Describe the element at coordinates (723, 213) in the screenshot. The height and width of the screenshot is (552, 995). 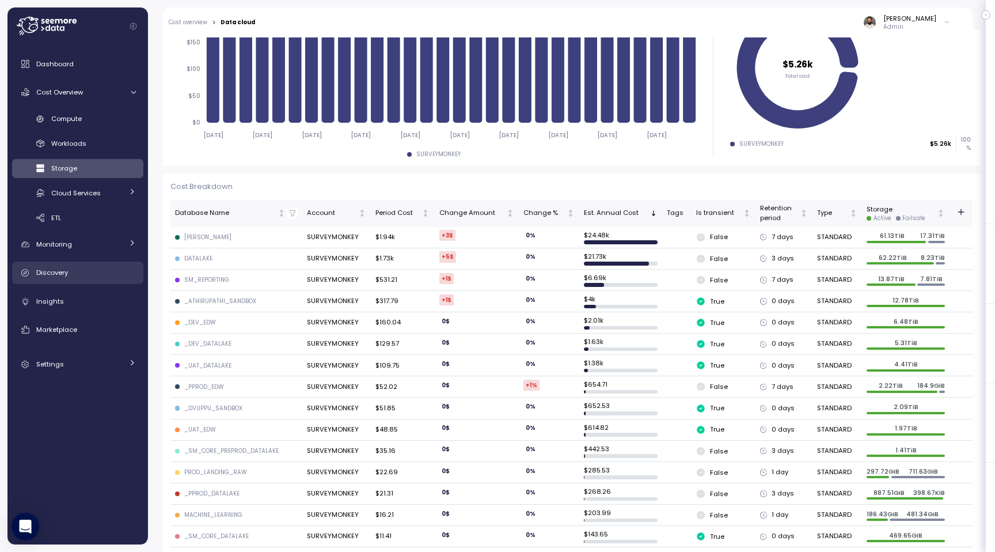
I see `th: Is transientNot sorted` at that location.